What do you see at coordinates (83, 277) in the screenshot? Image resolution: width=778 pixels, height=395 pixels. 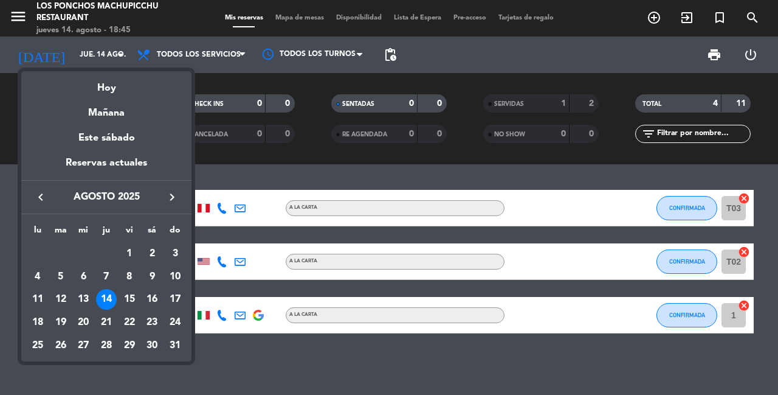 I see `td: 6 de agosto de 2025` at bounding box center [83, 277].